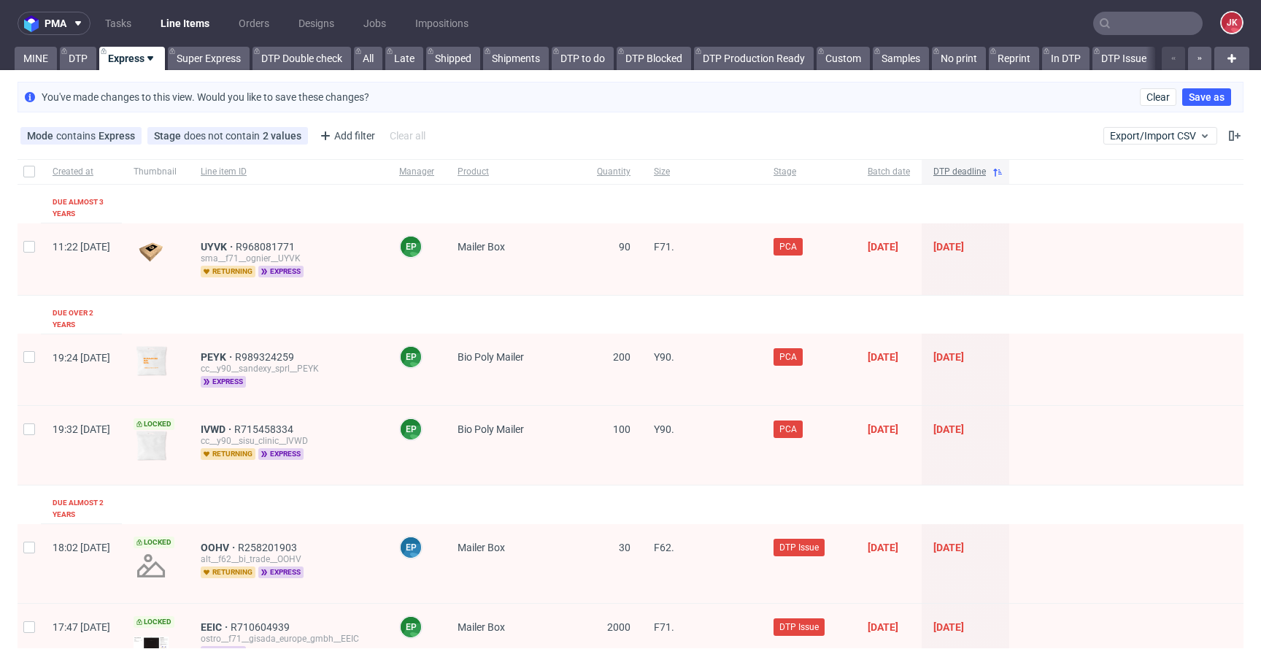  Describe the element at coordinates (265, 429) in the screenshot. I see `span: R715458334` at that location.